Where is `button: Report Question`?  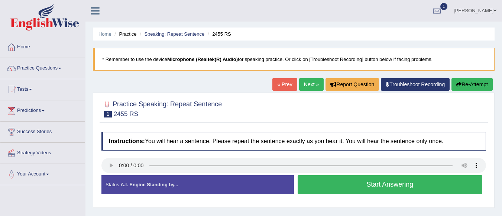
button: Report Question is located at coordinates (353, 84).